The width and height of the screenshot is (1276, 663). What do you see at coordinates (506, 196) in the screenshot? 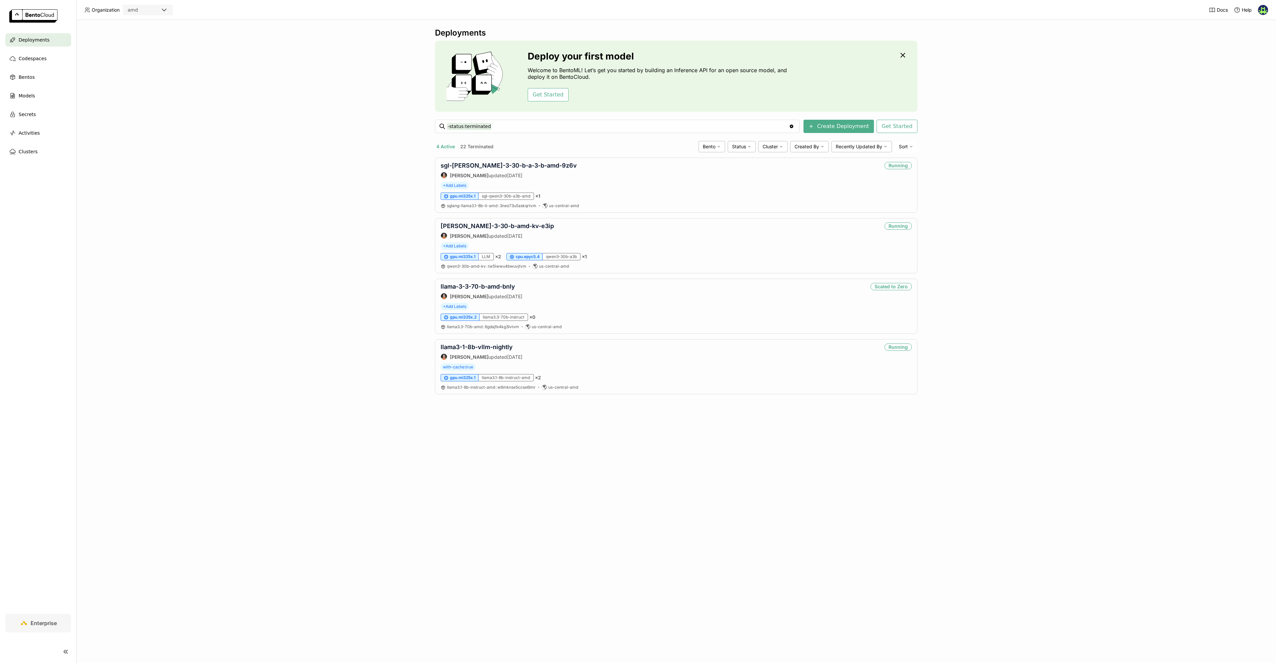
I see `div: sgl-qwen3-30b-a3b-amd` at bounding box center [506, 196].